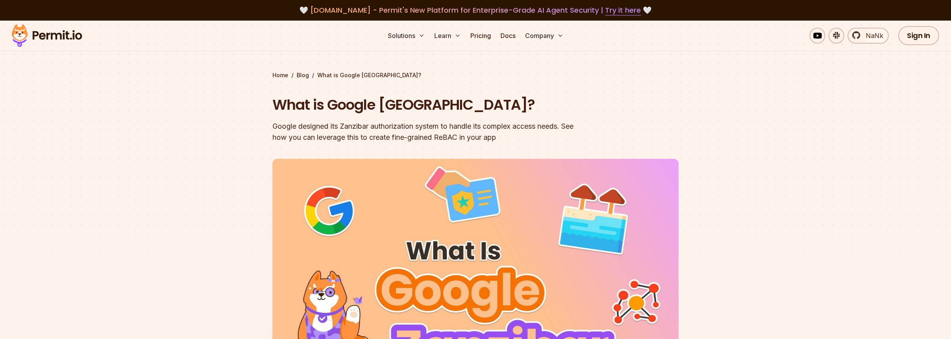 The height and width of the screenshot is (339, 951). I want to click on img: Permit logo, so click(47, 36).